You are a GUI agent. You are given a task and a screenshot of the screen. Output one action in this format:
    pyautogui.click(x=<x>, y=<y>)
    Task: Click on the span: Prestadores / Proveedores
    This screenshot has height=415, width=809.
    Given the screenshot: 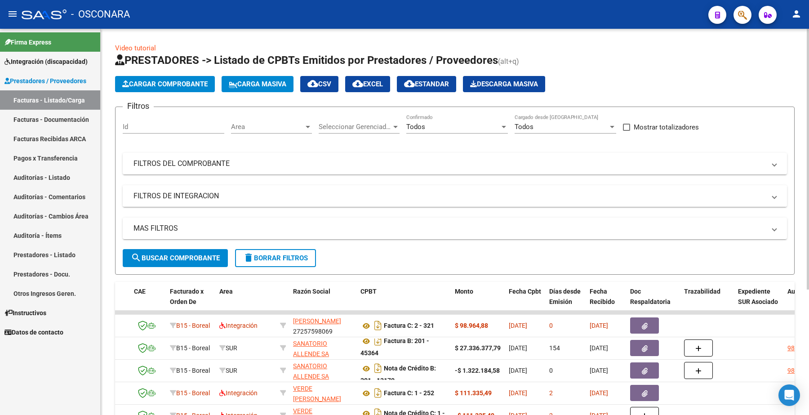 What is the action you would take?
    pyautogui.click(x=45, y=81)
    